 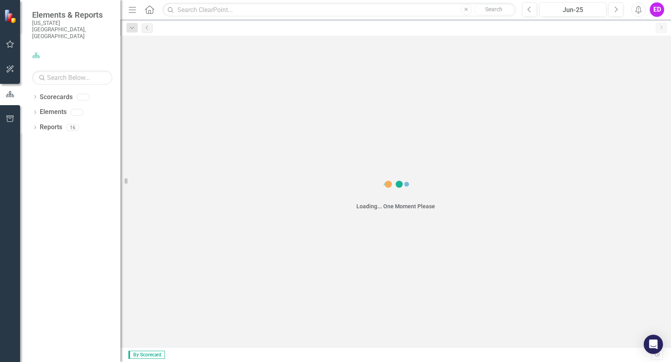 What do you see at coordinates (494, 10) in the screenshot?
I see `button: Search` at bounding box center [494, 10].